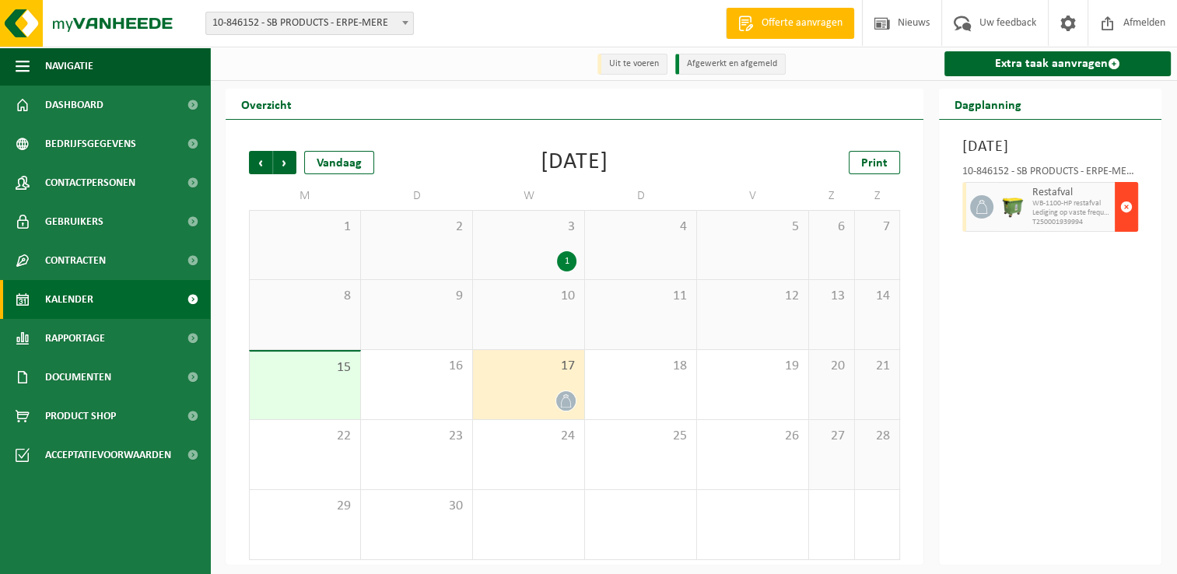 This screenshot has width=1177, height=574. I want to click on span: 27, so click(832, 437).